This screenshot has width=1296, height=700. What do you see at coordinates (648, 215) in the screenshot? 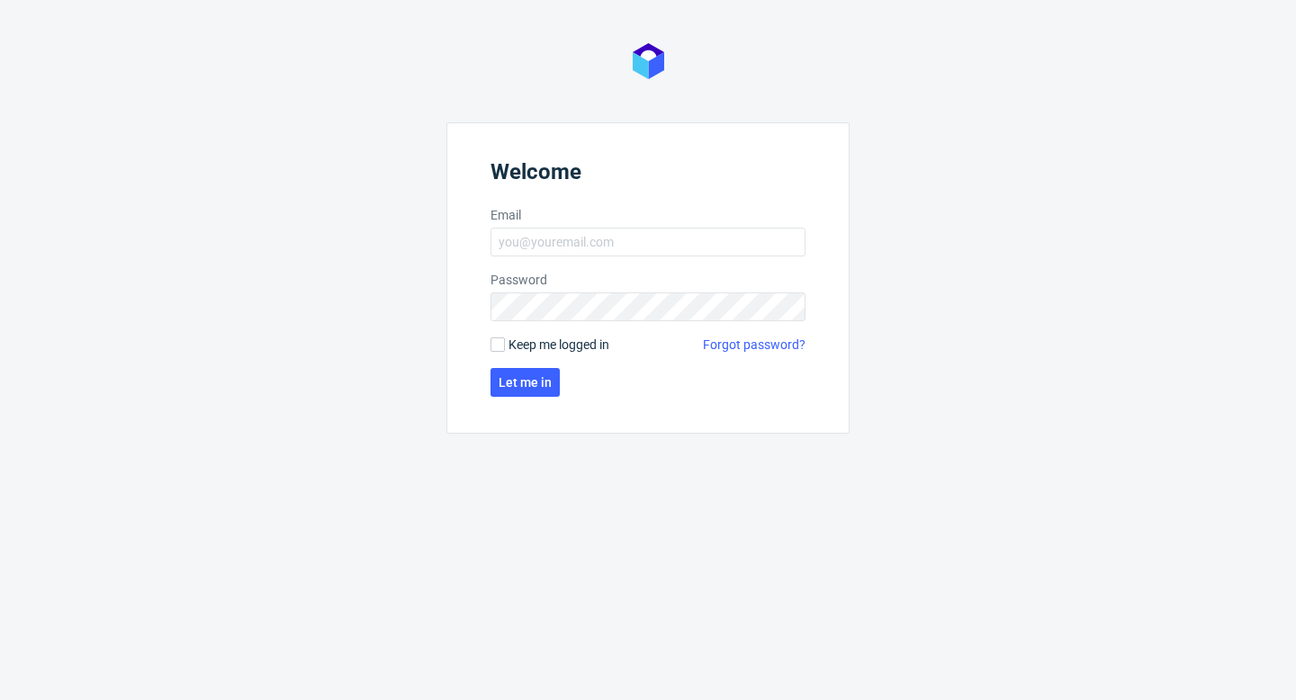
I see `label: Email` at bounding box center [648, 215].